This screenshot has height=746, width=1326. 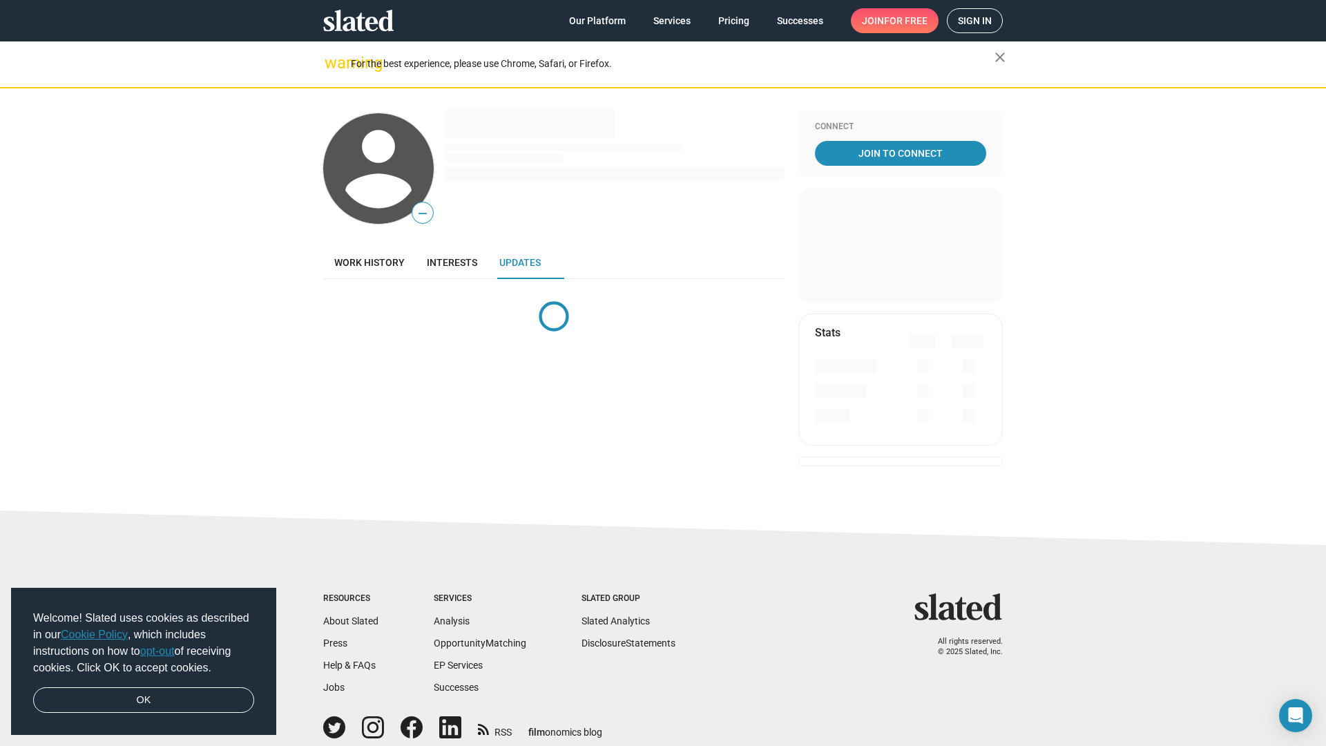 I want to click on span: Services, so click(x=672, y=21).